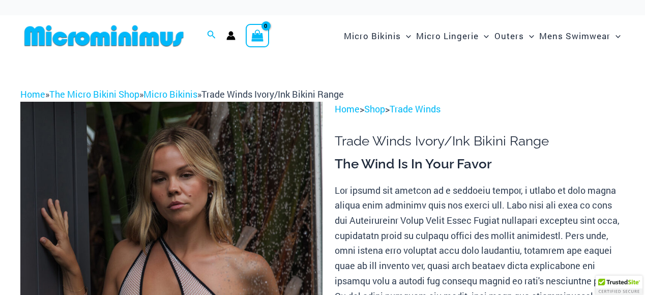 This screenshot has width=645, height=295. I want to click on a: Micro LingerieMenu ToggleMenu Toggle, so click(452, 36).